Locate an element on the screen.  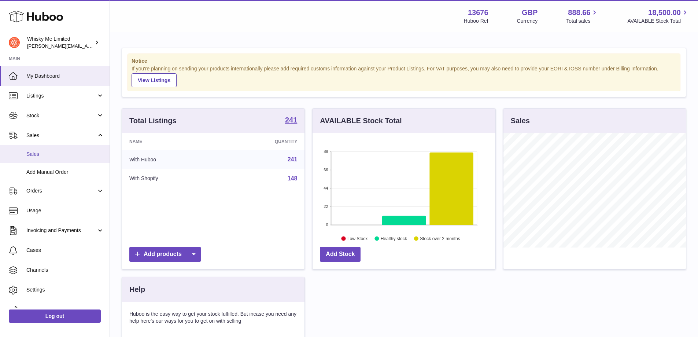
div: Whisky Me Limited is located at coordinates (60, 43).